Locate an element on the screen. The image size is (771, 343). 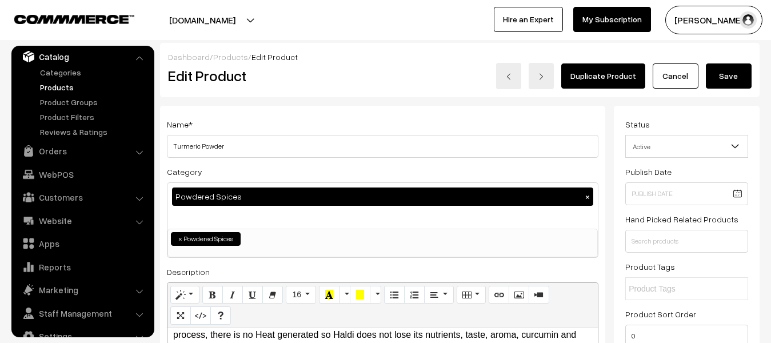
a: Reports is located at coordinates (82, 267).